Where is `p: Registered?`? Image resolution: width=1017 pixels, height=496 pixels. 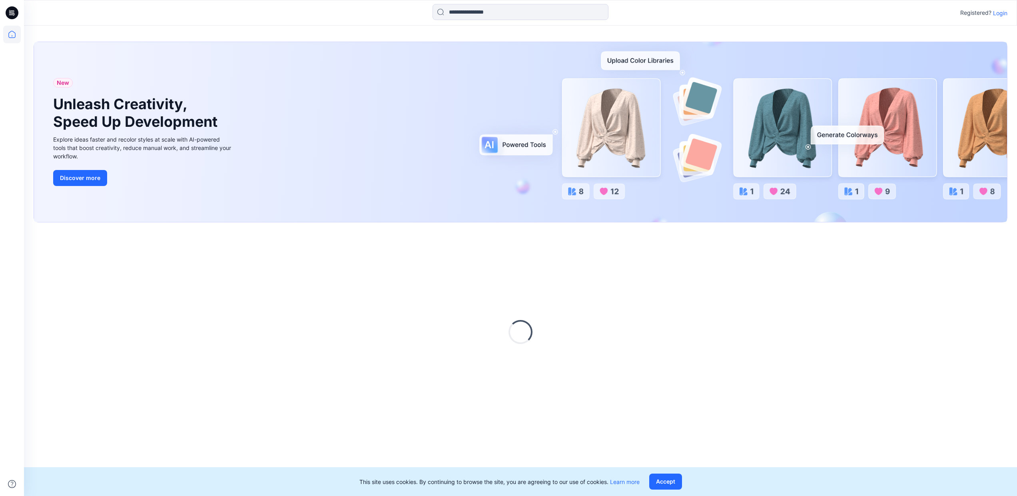 p: Registered? is located at coordinates (976, 13).